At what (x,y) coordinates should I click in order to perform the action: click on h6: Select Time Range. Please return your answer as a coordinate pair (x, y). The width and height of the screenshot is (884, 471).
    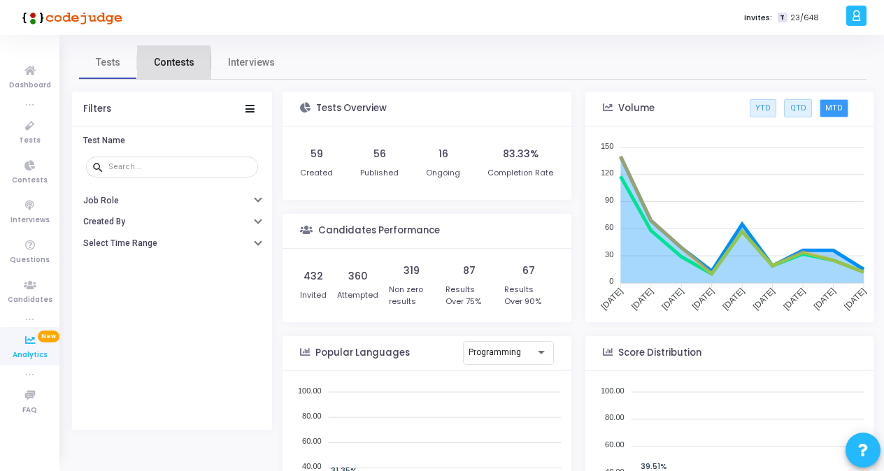
    Looking at the image, I should click on (120, 243).